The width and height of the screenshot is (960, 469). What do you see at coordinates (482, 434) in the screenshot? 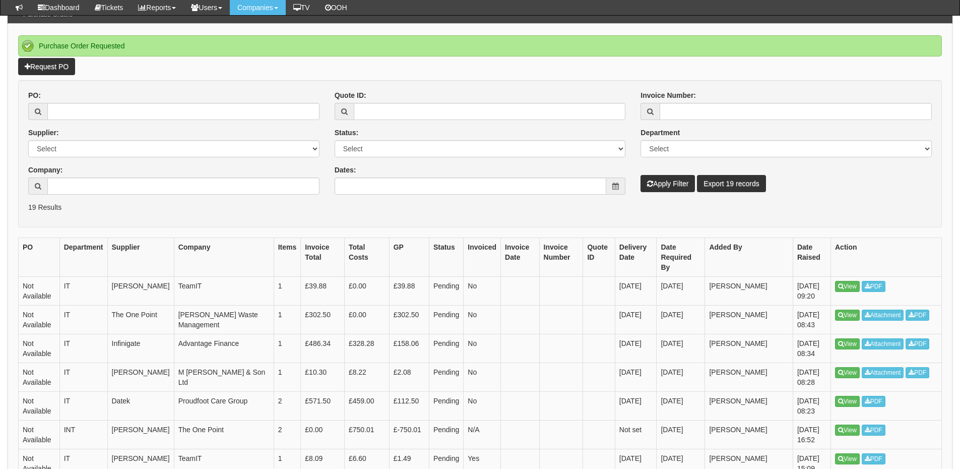
I see `td: N/A` at bounding box center [482, 434].